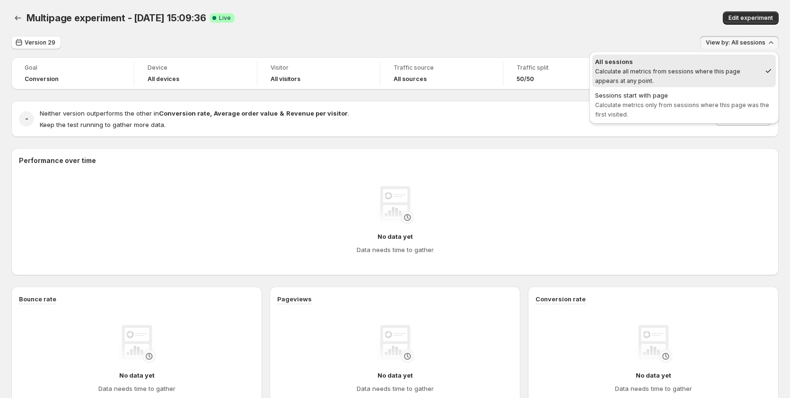 The height and width of the screenshot is (398, 790). I want to click on span: Keep the test running to gather more data., so click(103, 124).